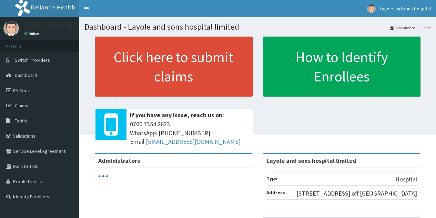 This screenshot has height=218, width=436. I want to click on strong: Layole and sons hospital limited, so click(311, 160).